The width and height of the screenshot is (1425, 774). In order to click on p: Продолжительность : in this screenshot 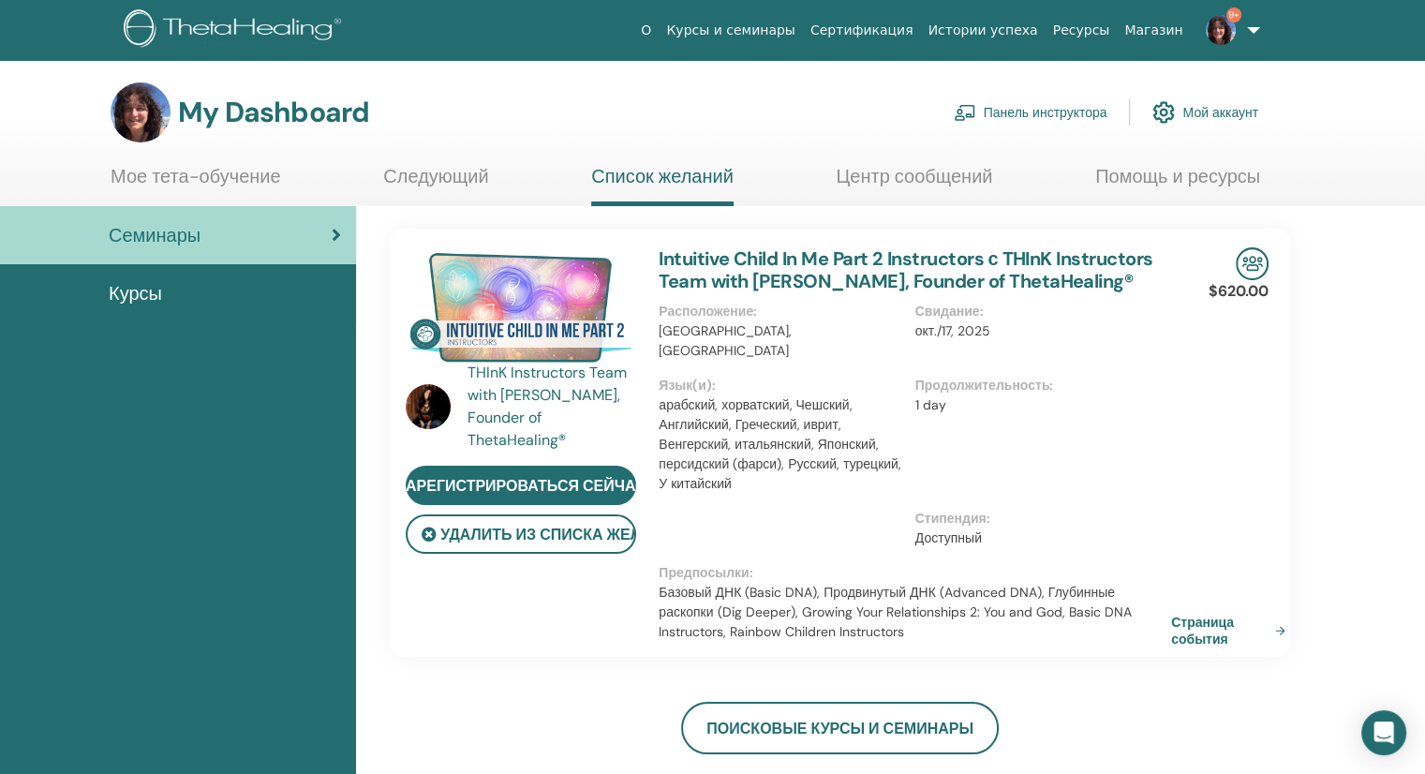, I will do `click(1037, 385)`.